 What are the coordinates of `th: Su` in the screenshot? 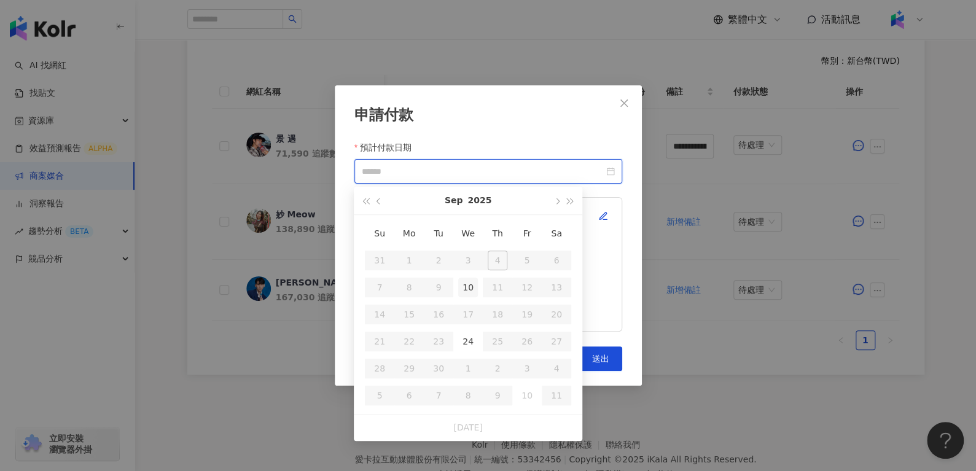 It's located at (380, 234).